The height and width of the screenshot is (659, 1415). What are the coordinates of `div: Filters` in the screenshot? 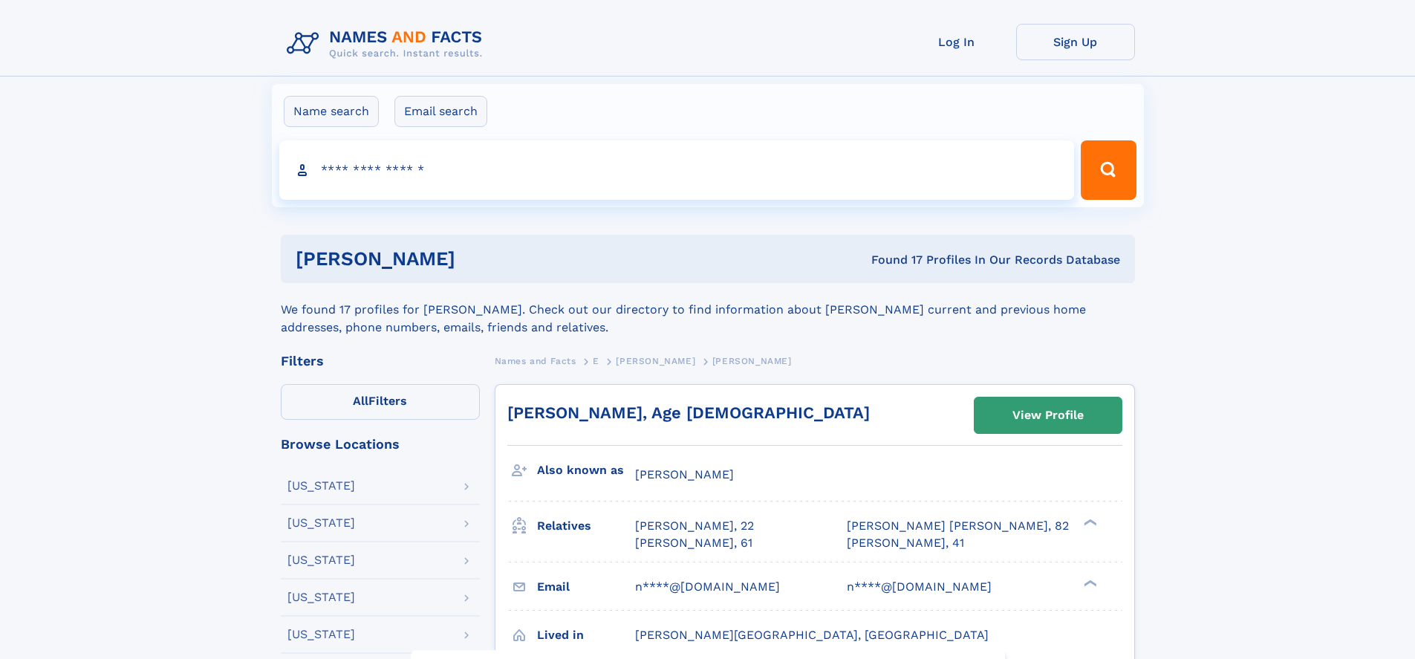 It's located at (380, 361).